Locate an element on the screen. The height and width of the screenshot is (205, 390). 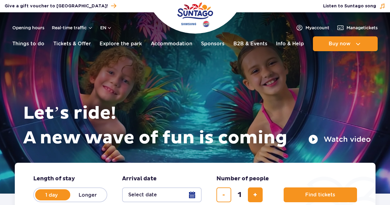
a: Managetickets is located at coordinates (357, 28).